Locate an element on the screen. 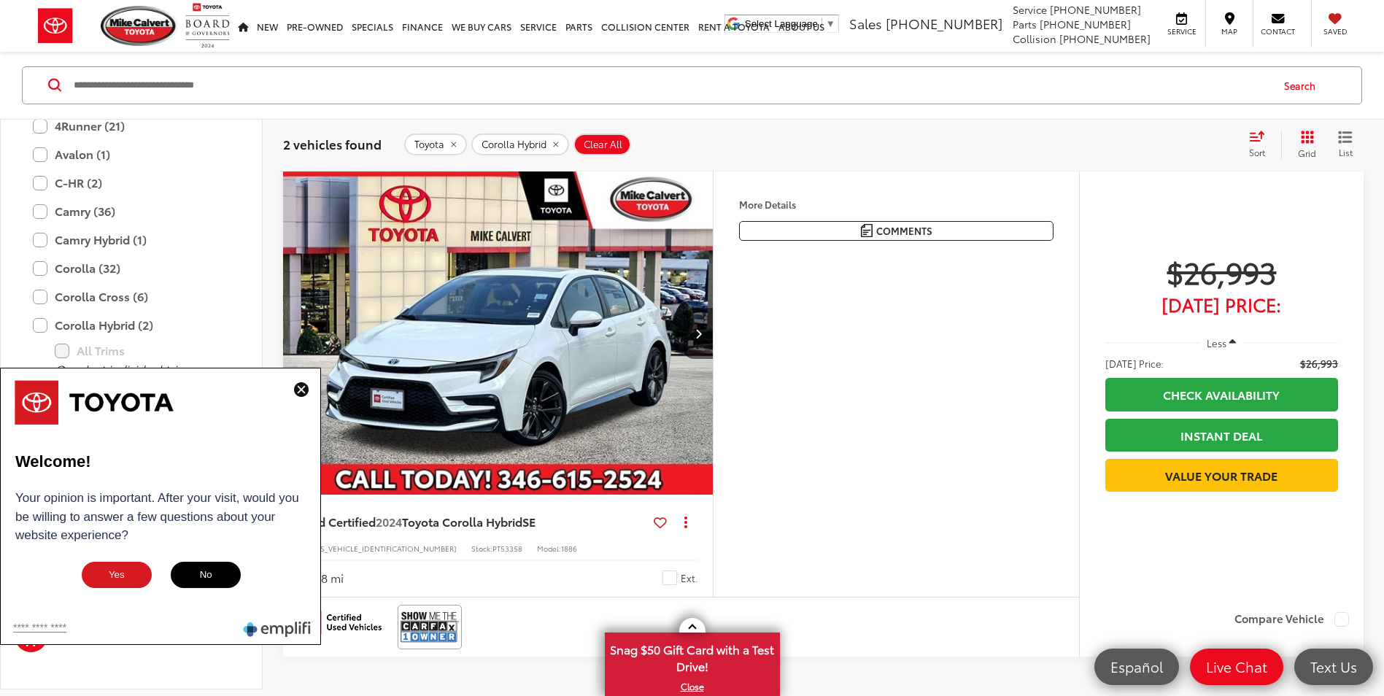  span: Contact is located at coordinates (1277, 31).